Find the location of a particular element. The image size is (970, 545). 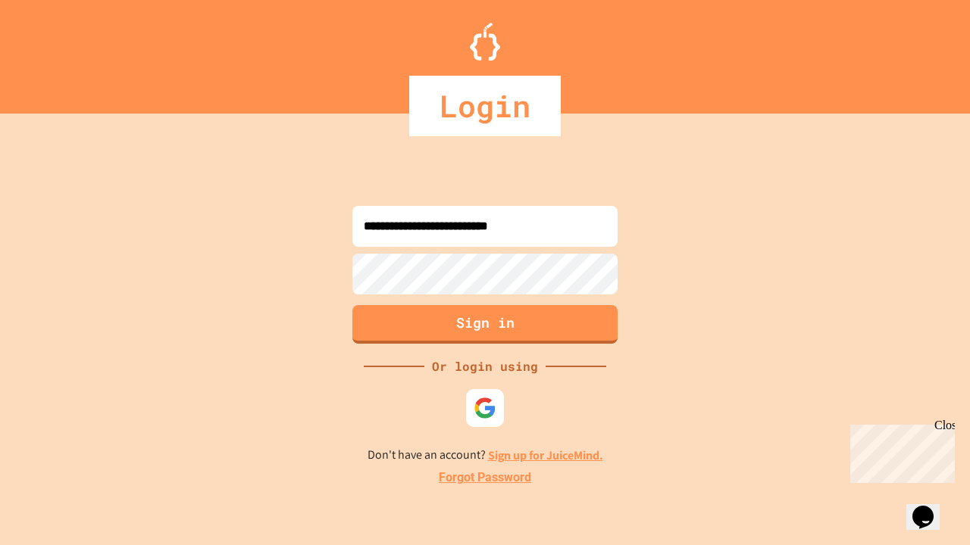

a: Sign up for JuiceMind. is located at coordinates (545, 455).